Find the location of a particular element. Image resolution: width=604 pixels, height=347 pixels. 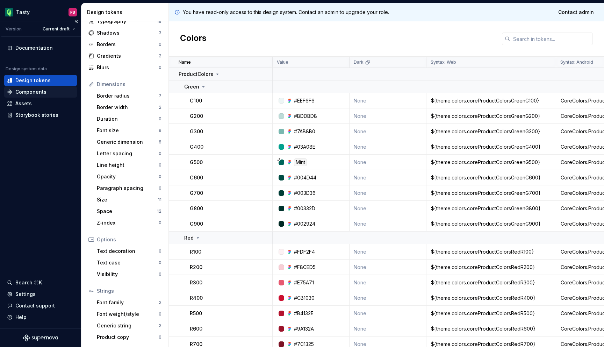

div: Letter spacing is located at coordinates (128, 153).